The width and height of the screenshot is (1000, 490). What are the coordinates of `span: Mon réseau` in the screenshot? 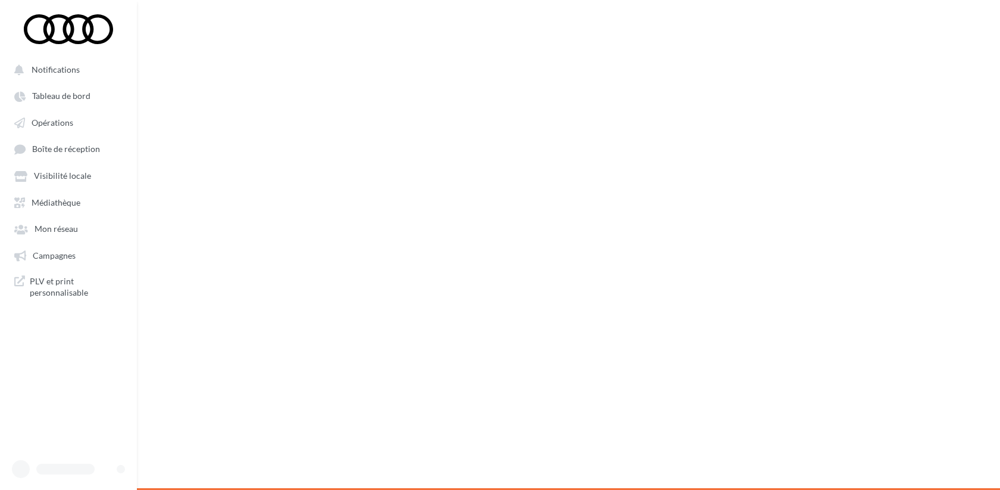 It's located at (56, 229).